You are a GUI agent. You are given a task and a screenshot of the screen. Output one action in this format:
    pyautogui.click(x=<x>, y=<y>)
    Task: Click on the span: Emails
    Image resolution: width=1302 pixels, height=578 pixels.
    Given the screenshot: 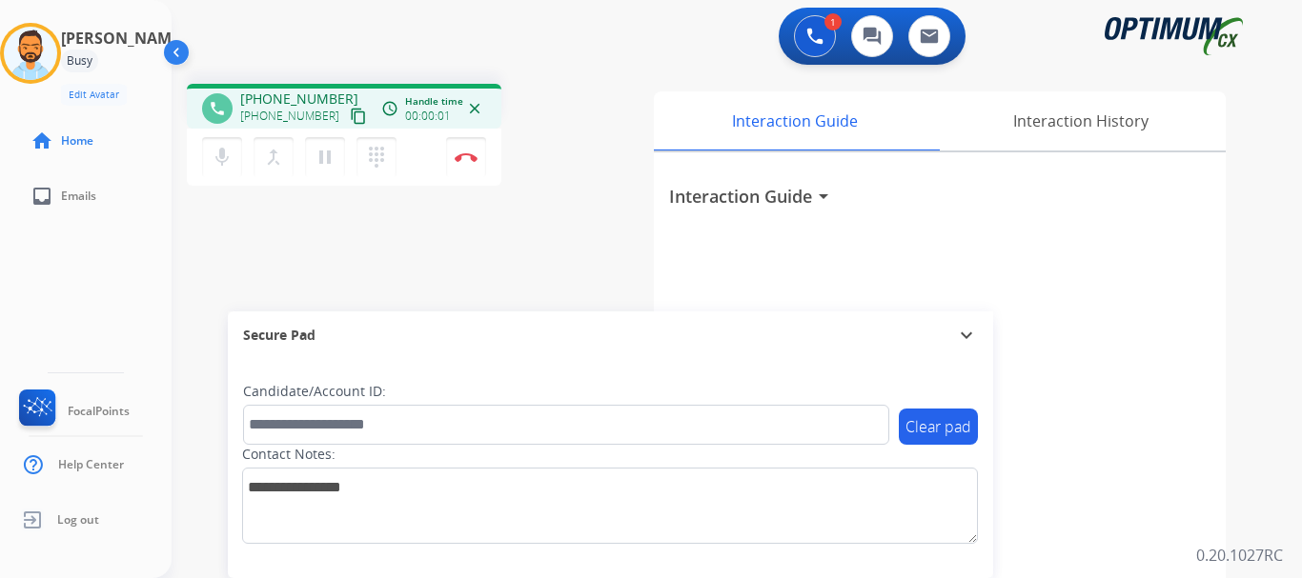 What is the action you would take?
    pyautogui.click(x=78, y=196)
    